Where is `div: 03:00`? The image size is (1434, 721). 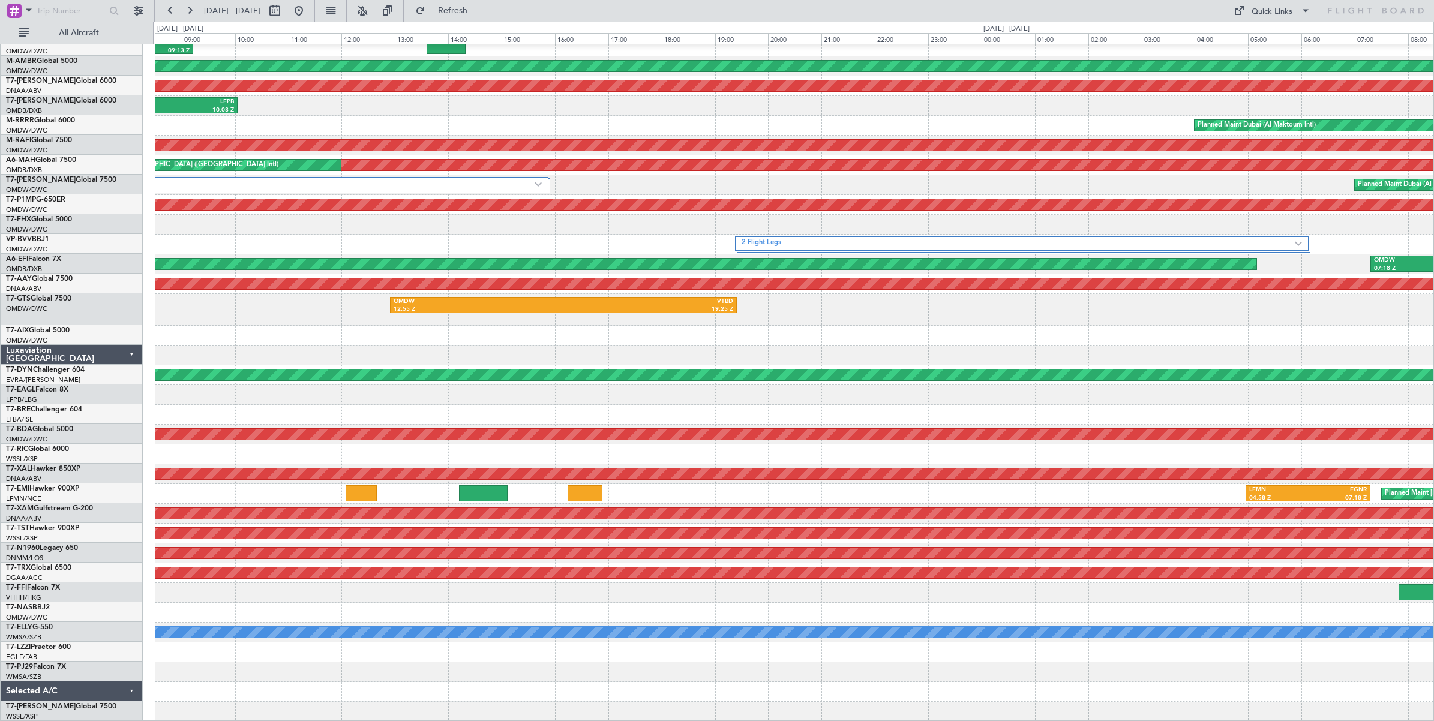
div: 03:00 is located at coordinates (1168, 38).